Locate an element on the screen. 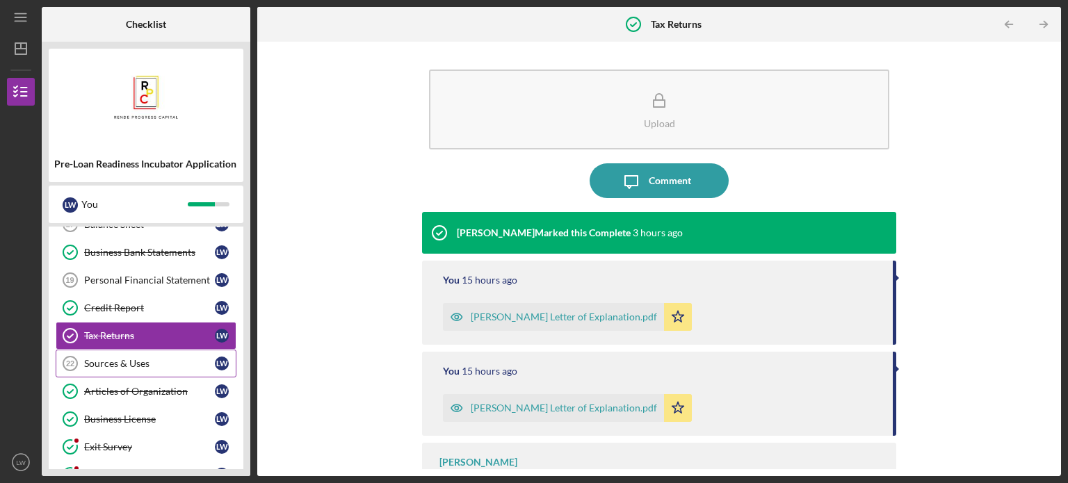 The image size is (1068, 483). div: Credit Report is located at coordinates (149, 308).